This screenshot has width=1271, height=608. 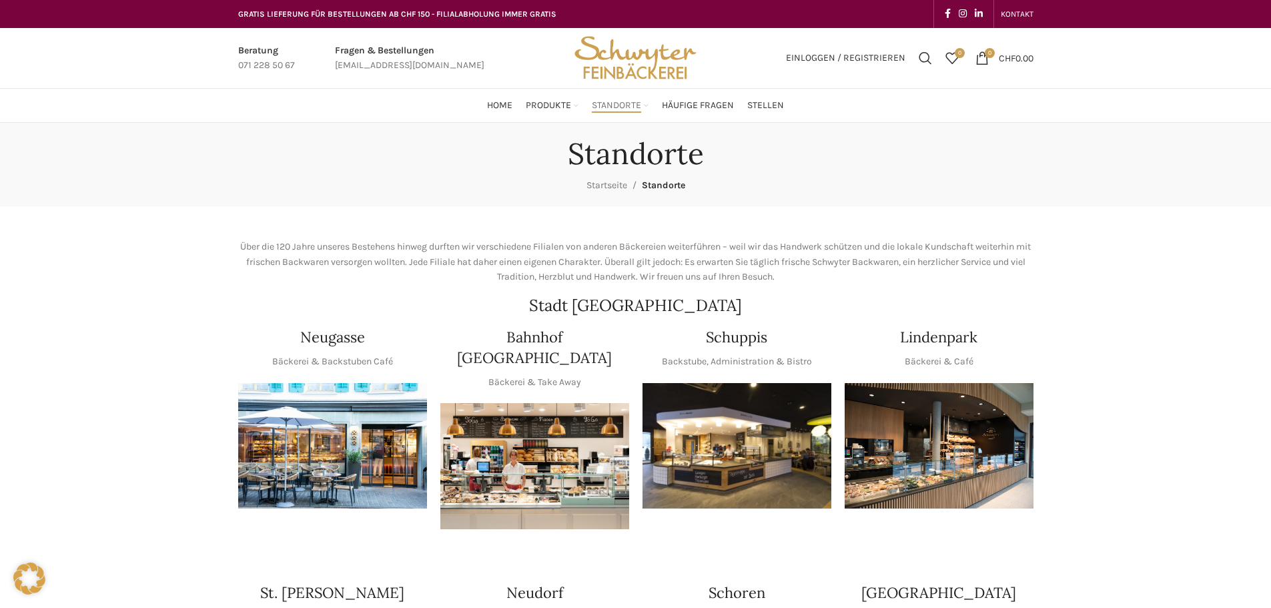 What do you see at coordinates (1016, 57) in the screenshot?
I see `bdi: 0.00` at bounding box center [1016, 57].